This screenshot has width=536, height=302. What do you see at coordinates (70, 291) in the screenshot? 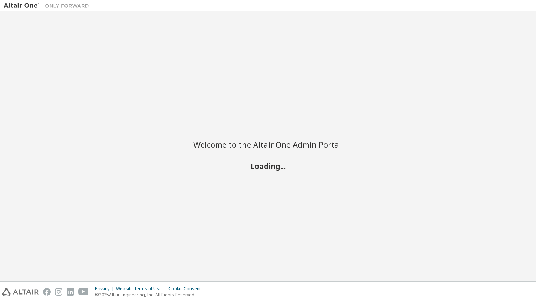
I see `img: linkedin.svg` at bounding box center [70, 291].